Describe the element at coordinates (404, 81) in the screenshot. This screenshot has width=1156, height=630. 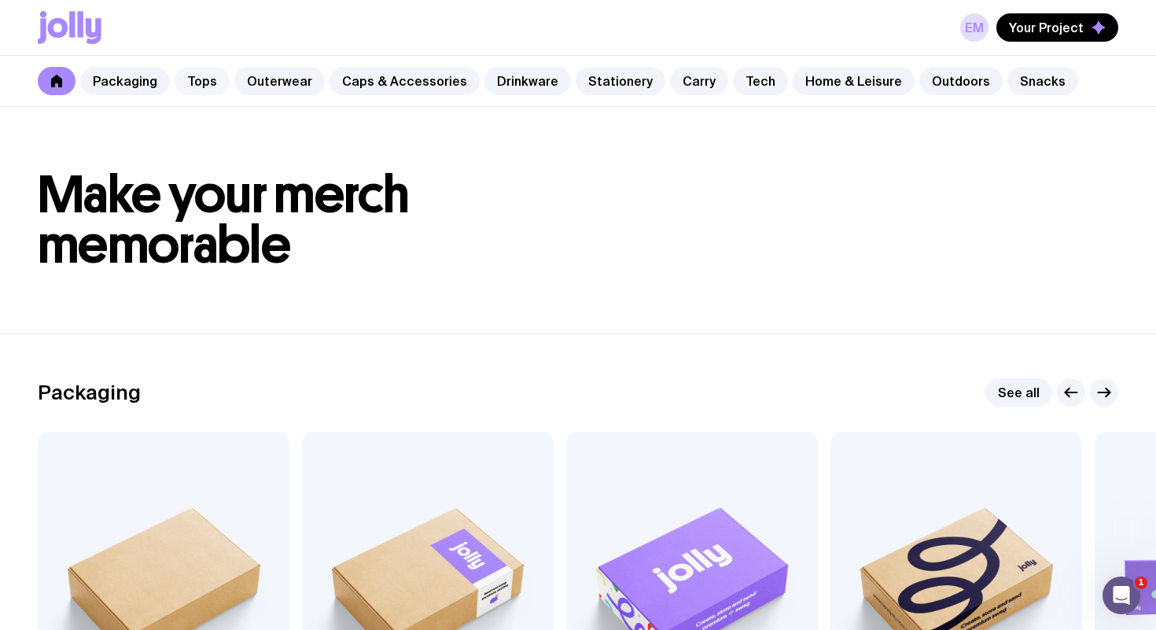
I see `a: Caps & Accessories` at that location.